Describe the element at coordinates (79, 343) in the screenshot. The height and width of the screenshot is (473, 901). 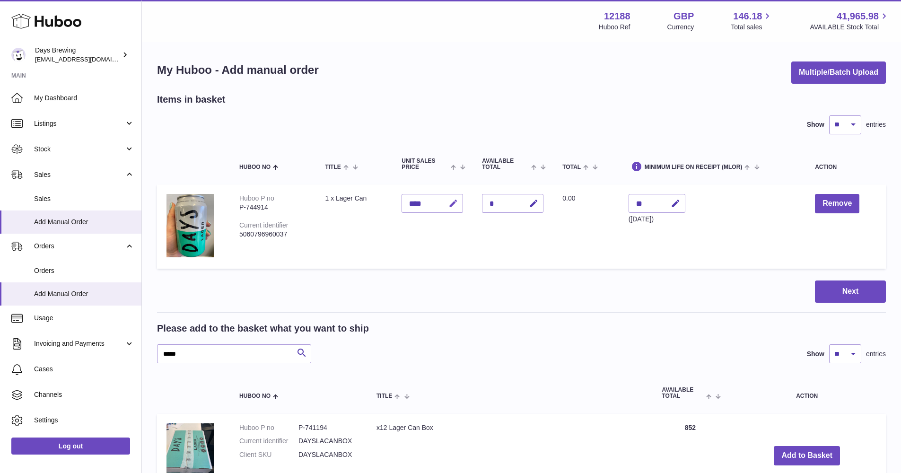
I see `span: Invoicing and Payments` at that location.